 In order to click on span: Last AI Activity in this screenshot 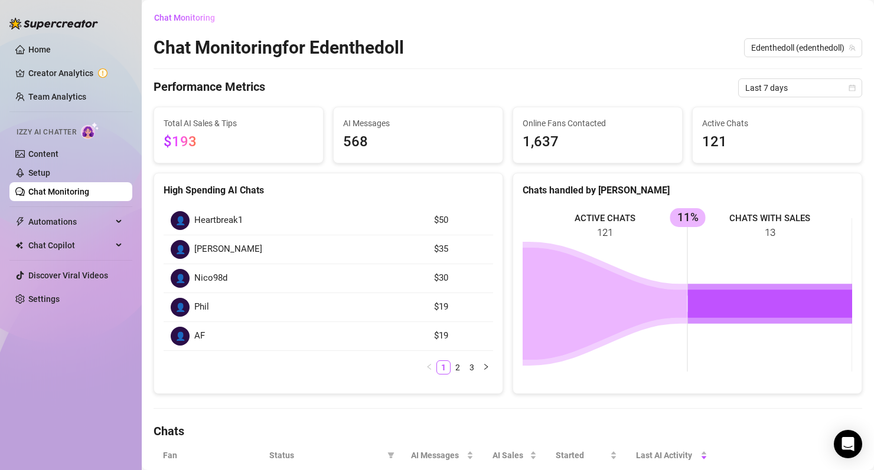, I will do `click(666, 456)`.